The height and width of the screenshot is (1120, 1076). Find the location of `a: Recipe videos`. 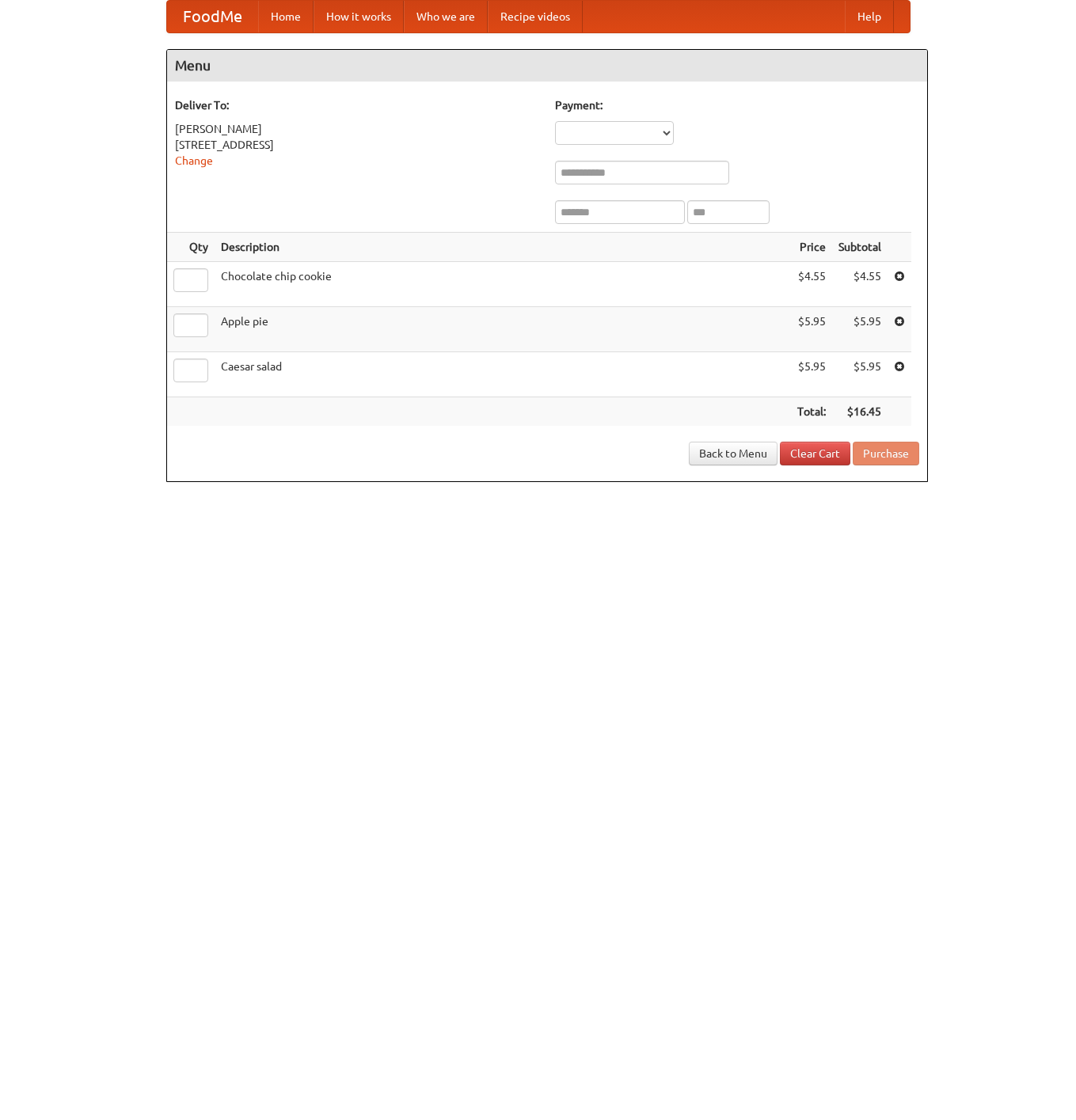

a: Recipe videos is located at coordinates (536, 17).